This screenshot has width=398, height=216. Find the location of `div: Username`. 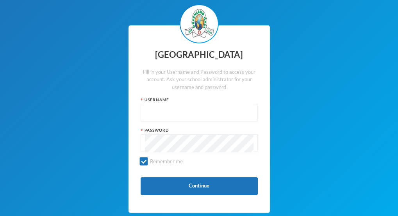

div: Username is located at coordinates (199, 100).